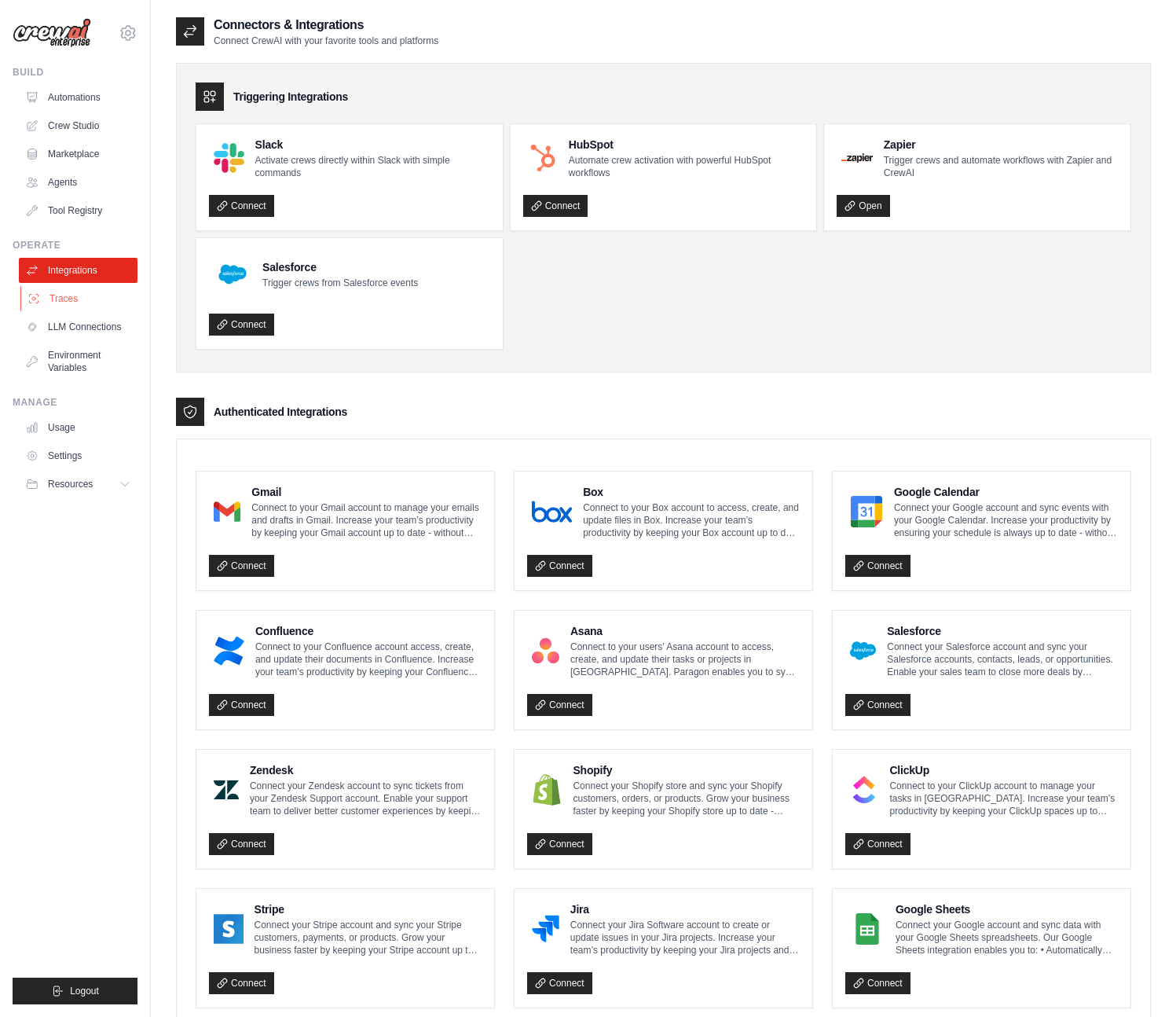 Image resolution: width=1176 pixels, height=1017 pixels. I want to click on p: Connect to your Confluence account access, create, and update their documents in Confluence. Incr..., so click(368, 659).